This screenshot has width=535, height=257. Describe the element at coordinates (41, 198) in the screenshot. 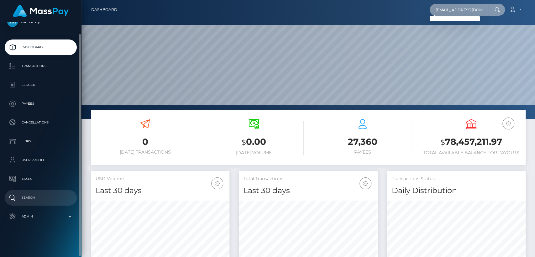

I see `a: Search` at that location.